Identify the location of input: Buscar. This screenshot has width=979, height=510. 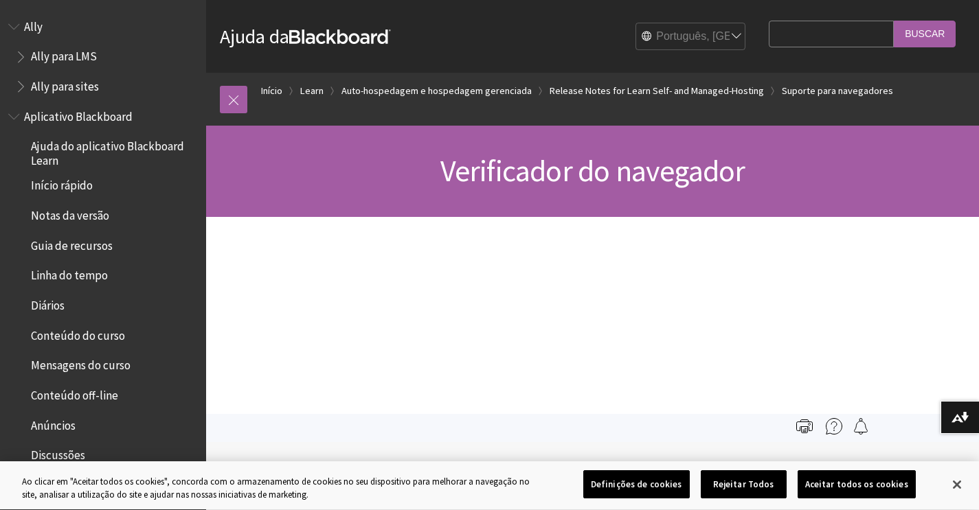
(925, 34).